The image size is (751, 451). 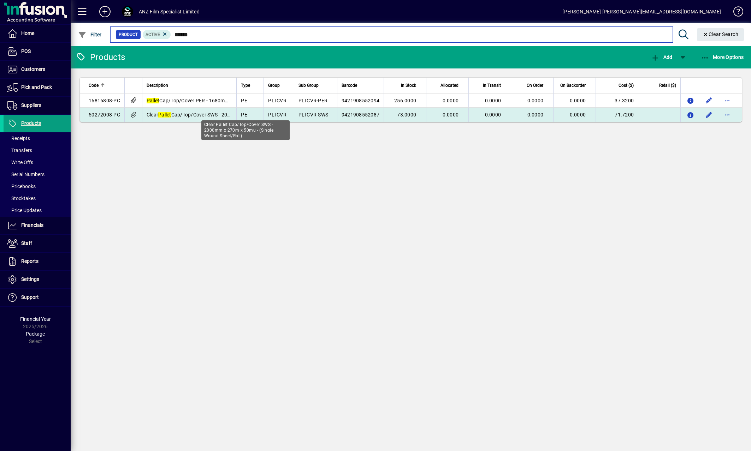 What do you see at coordinates (735, 13) in the screenshot?
I see `a: Knowledge Base` at bounding box center [735, 13].